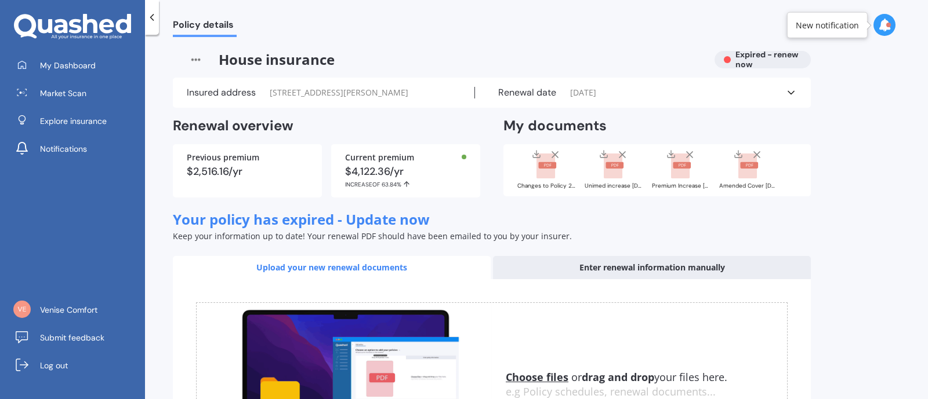 Image resolution: width=928 pixels, height=399 pixels. What do you see at coordinates (527, 93) in the screenshot?
I see `label: Renewal date` at bounding box center [527, 93].